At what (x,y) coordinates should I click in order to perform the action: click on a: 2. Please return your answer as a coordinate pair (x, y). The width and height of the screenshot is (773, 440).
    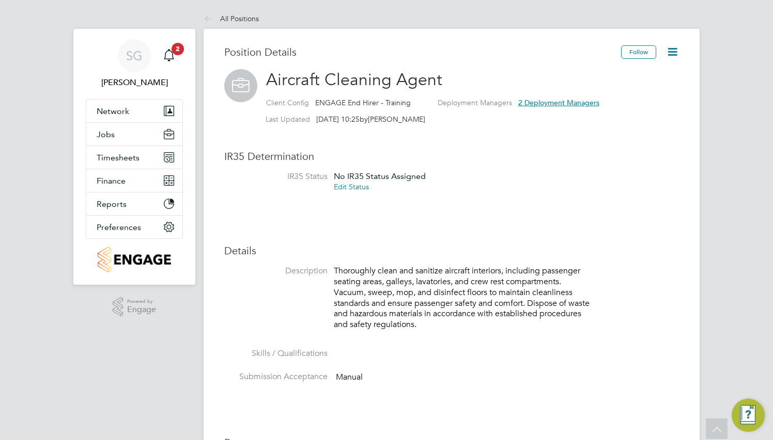
    Looking at the image, I should click on (169, 56).